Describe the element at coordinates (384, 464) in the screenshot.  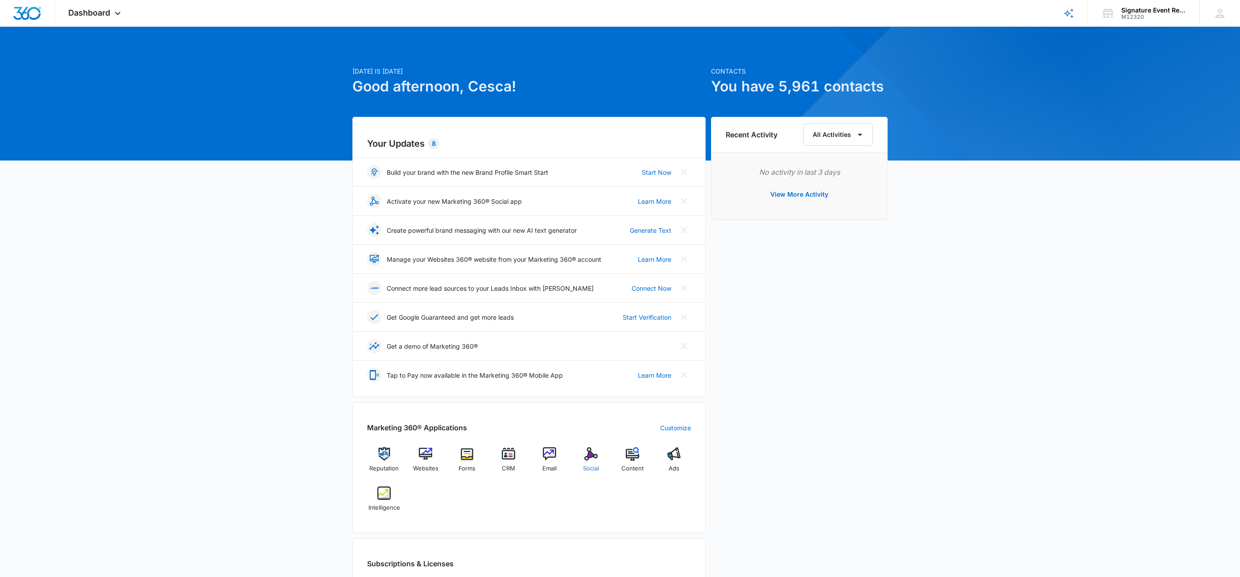
I see `a: Reputation` at that location.